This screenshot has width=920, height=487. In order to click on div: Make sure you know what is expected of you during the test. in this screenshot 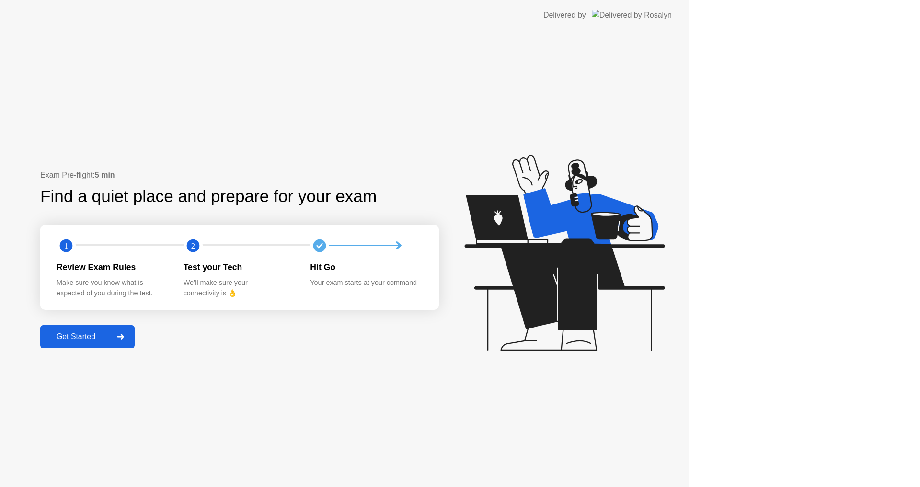, I will do `click(112, 288)`.